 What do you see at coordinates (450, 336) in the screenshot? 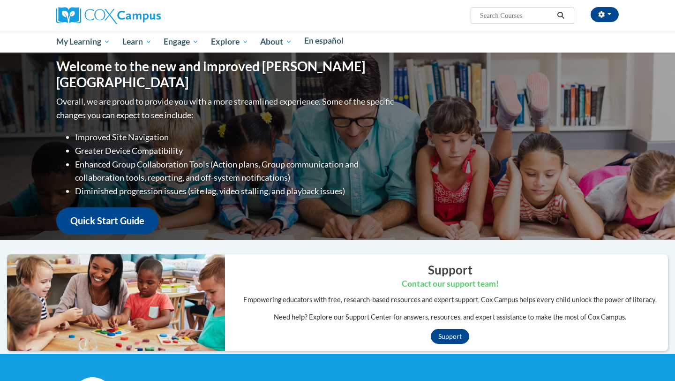
I see `a: Support` at bounding box center [450, 336].